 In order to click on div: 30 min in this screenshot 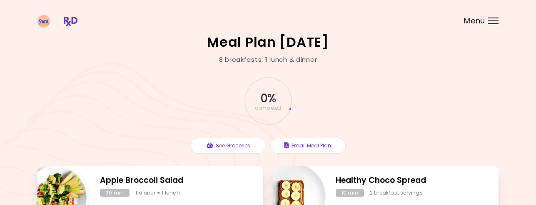, I will do `click(115, 193)`.